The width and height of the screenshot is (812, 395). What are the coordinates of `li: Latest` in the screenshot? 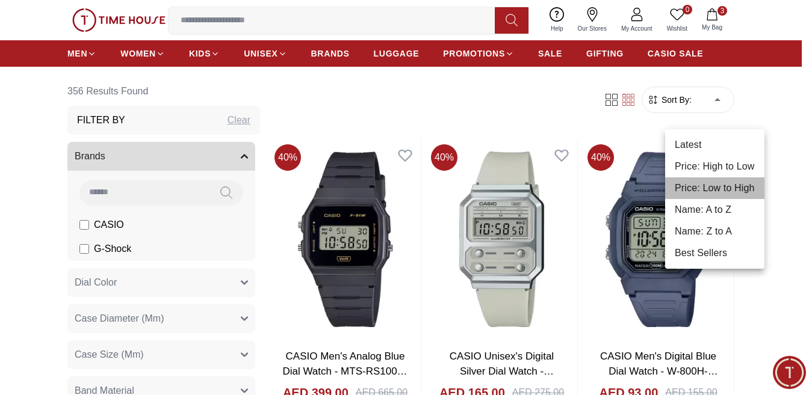 It's located at (715, 145).